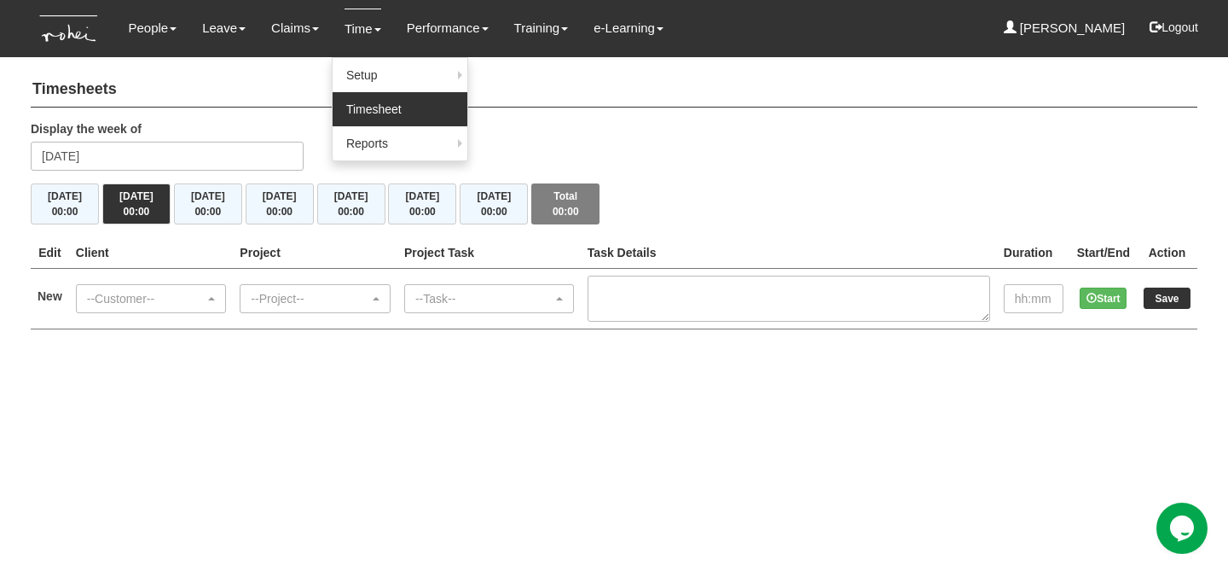 Image resolution: width=1228 pixels, height=571 pixels. I want to click on th: Action, so click(1167, 253).